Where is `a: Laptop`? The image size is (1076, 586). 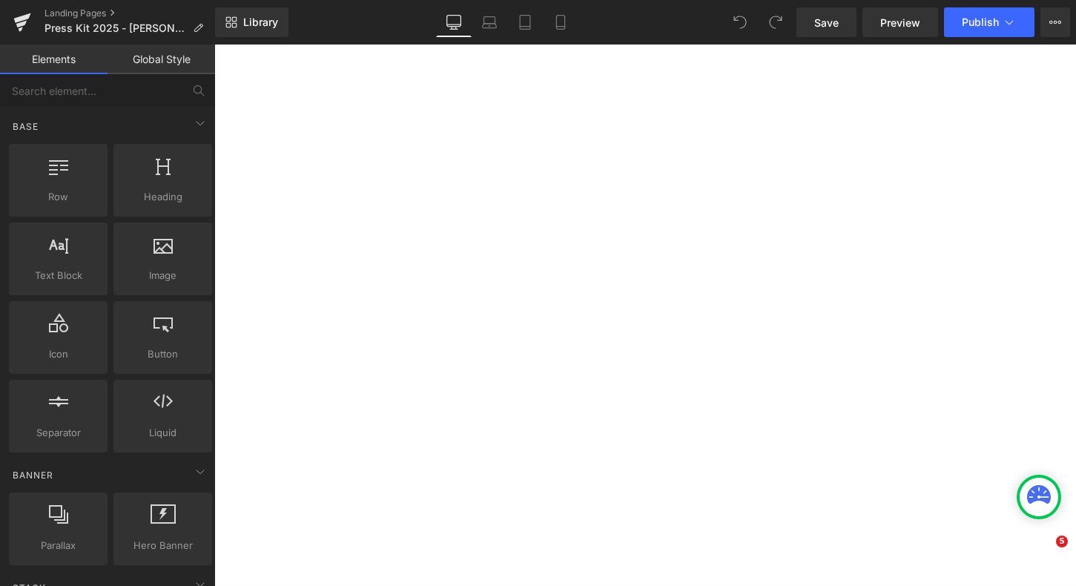 a: Laptop is located at coordinates (490, 22).